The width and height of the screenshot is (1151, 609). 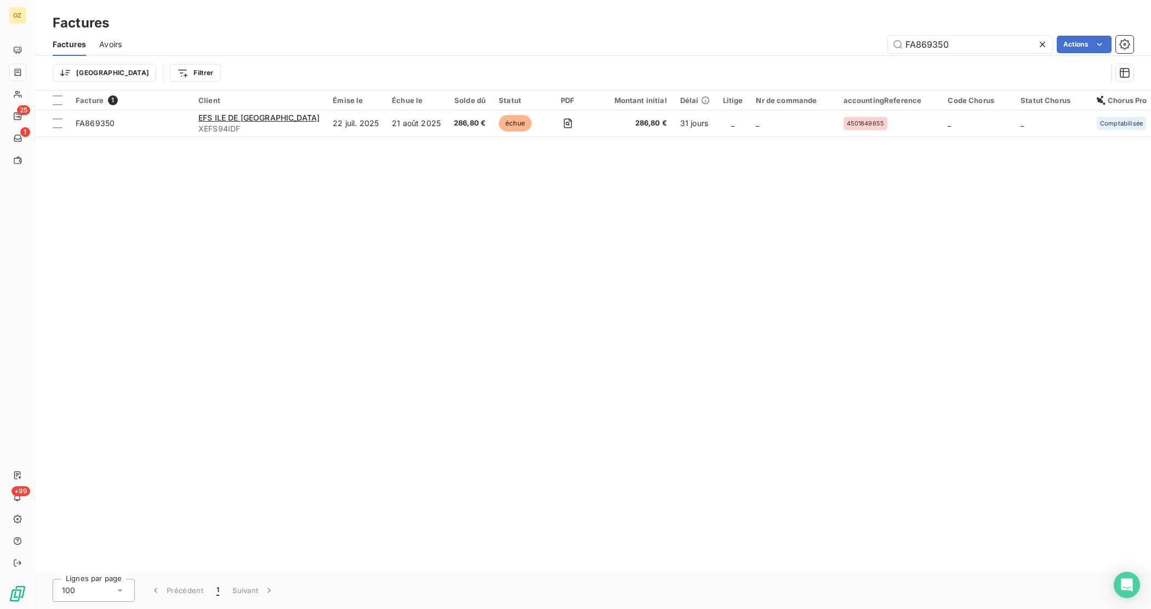 I want to click on div: Statut, so click(x=516, y=100).